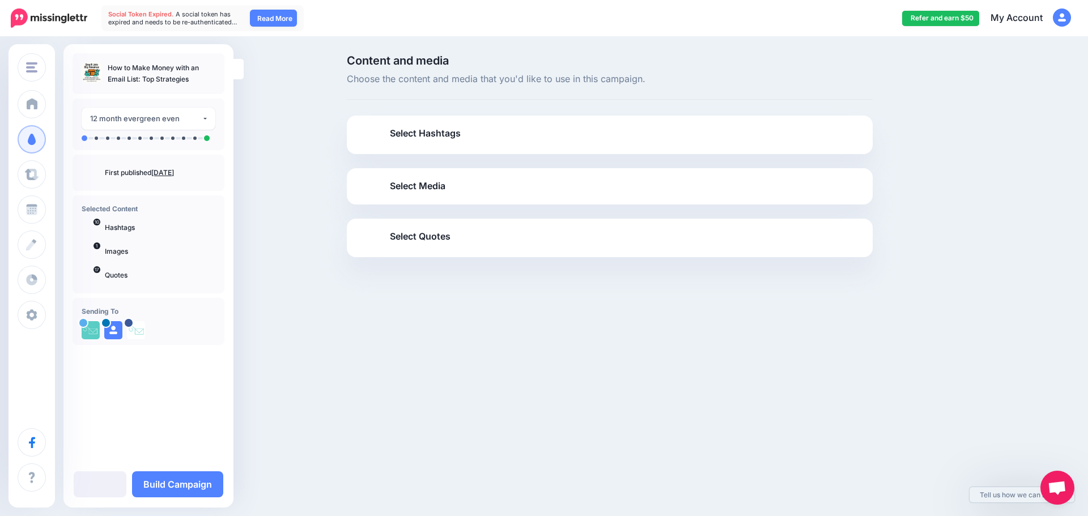  What do you see at coordinates (610, 79) in the screenshot?
I see `span: Choose the content and media that you'd like to use in this campaign.` at bounding box center [610, 79].